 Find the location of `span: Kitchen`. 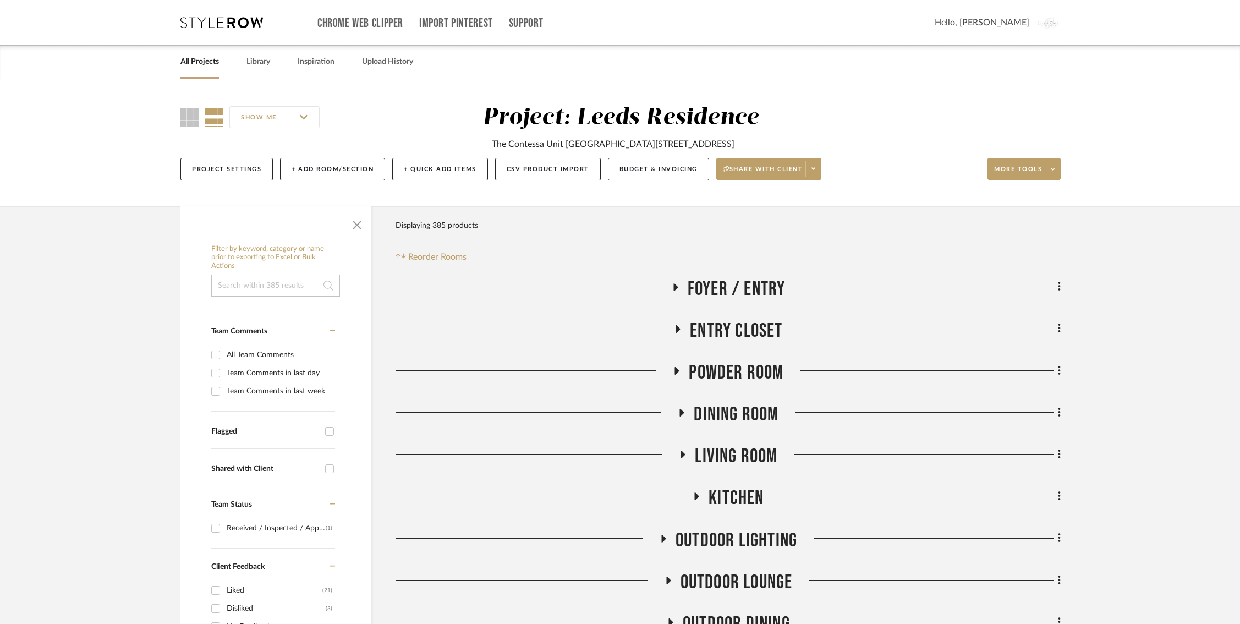

span: Kitchen is located at coordinates (736, 498).